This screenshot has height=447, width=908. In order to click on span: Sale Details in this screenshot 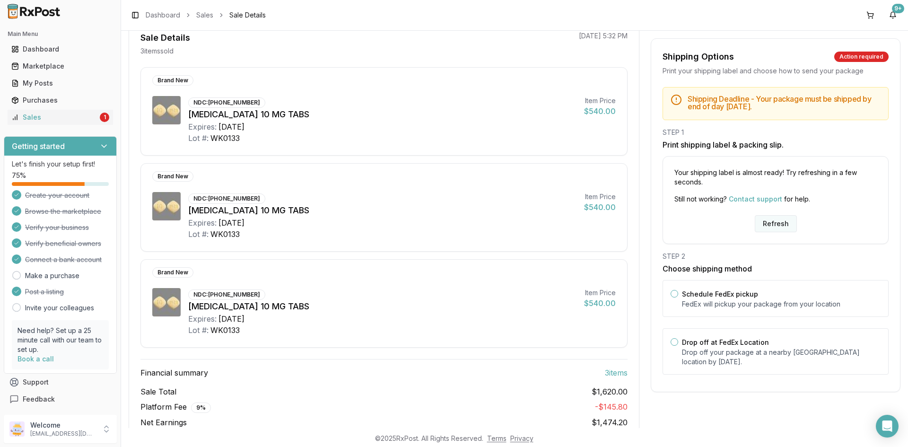, I will do `click(247, 15)`.